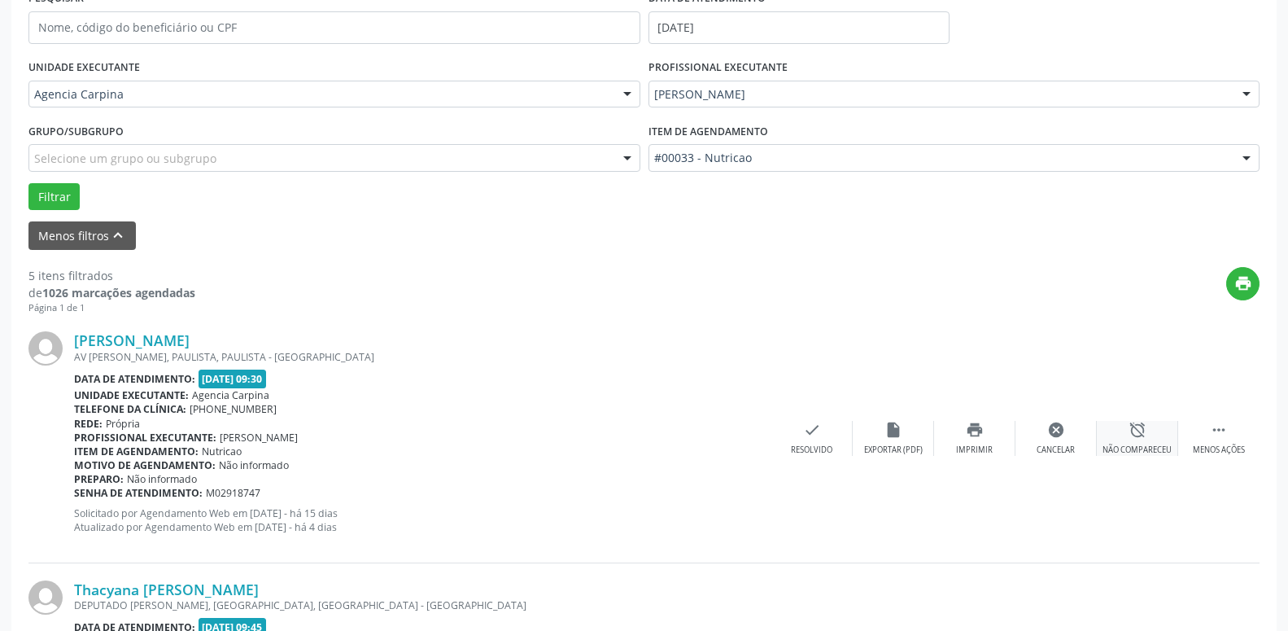 This screenshot has width=1288, height=631. Describe the element at coordinates (111, 308) in the screenshot. I see `div: Página 1 de 1` at that location.